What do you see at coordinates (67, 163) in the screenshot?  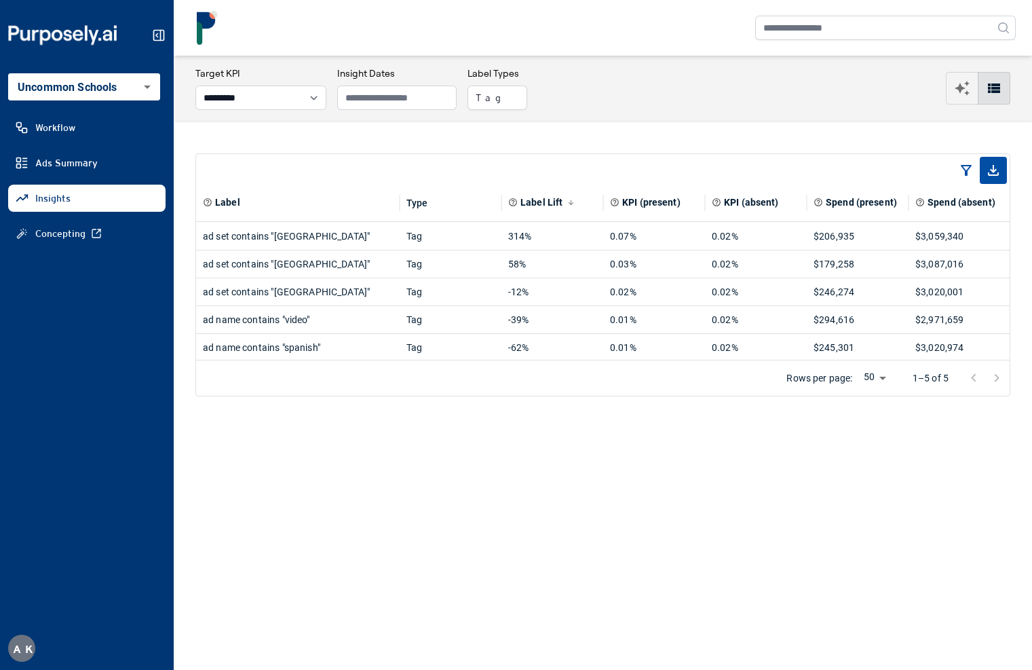 I see `span: Ads Summary` at bounding box center [67, 163].